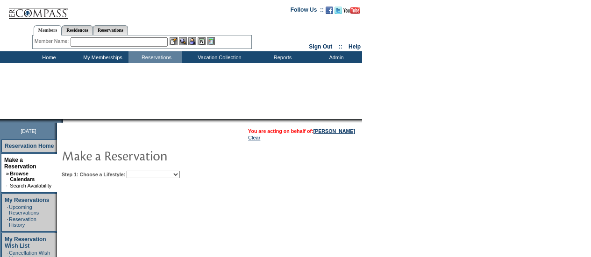 The width and height of the screenshot is (591, 257). Describe the element at coordinates (335, 57) in the screenshot. I see `td: Admin` at that location.